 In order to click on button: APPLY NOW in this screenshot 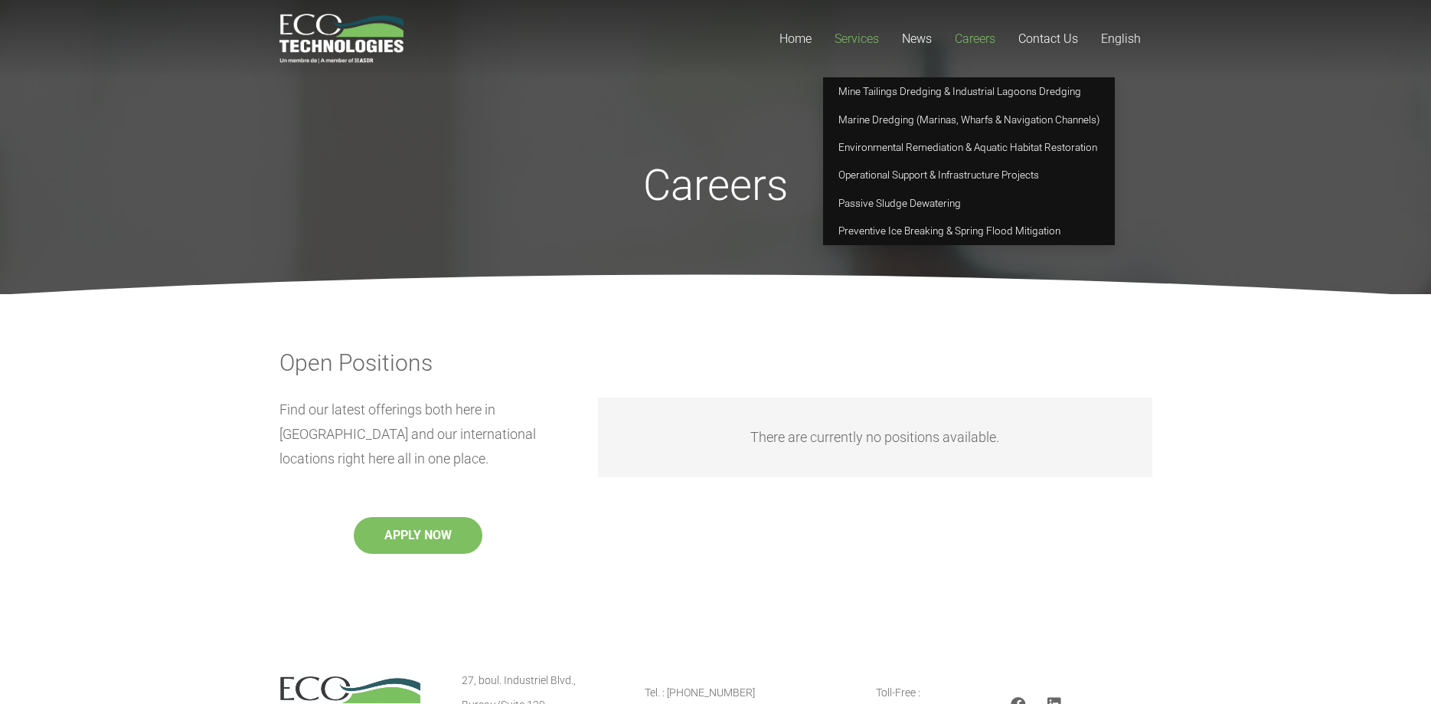, I will do `click(418, 535)`.